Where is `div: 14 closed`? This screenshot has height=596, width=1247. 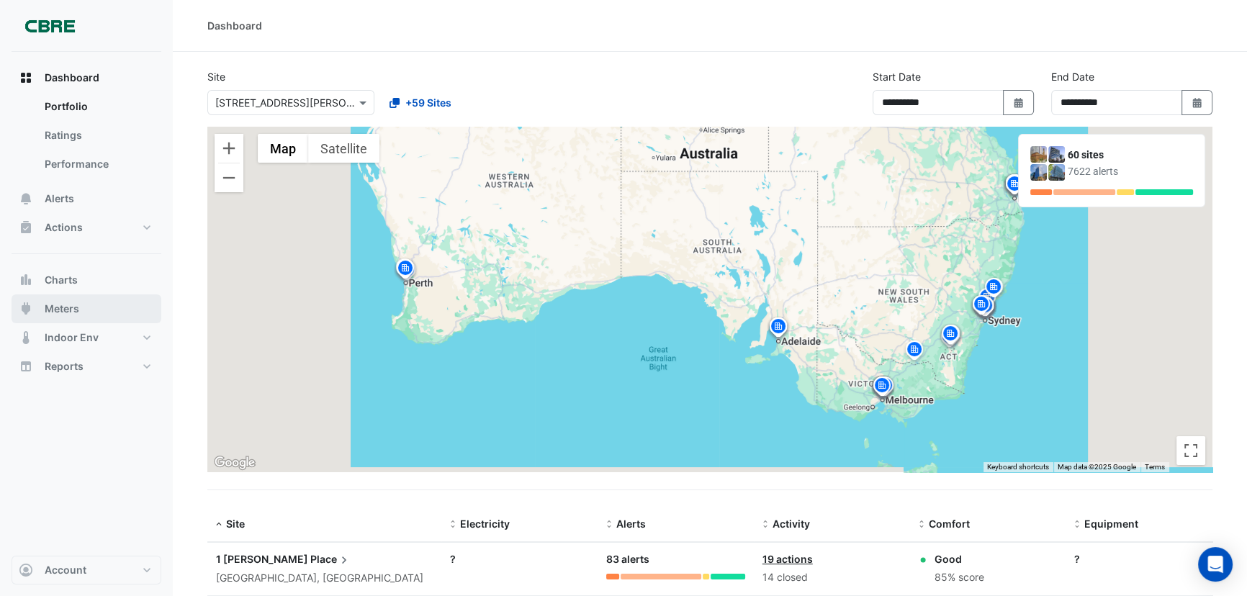
div: 14 closed is located at coordinates (832, 577).